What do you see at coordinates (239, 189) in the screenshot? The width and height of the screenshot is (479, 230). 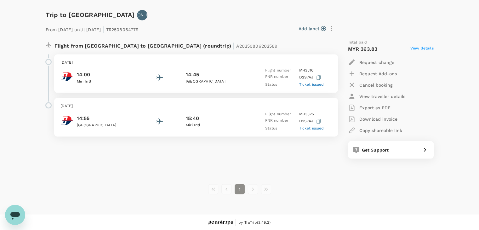 I see `nav: pagination navigation` at bounding box center [239, 189].